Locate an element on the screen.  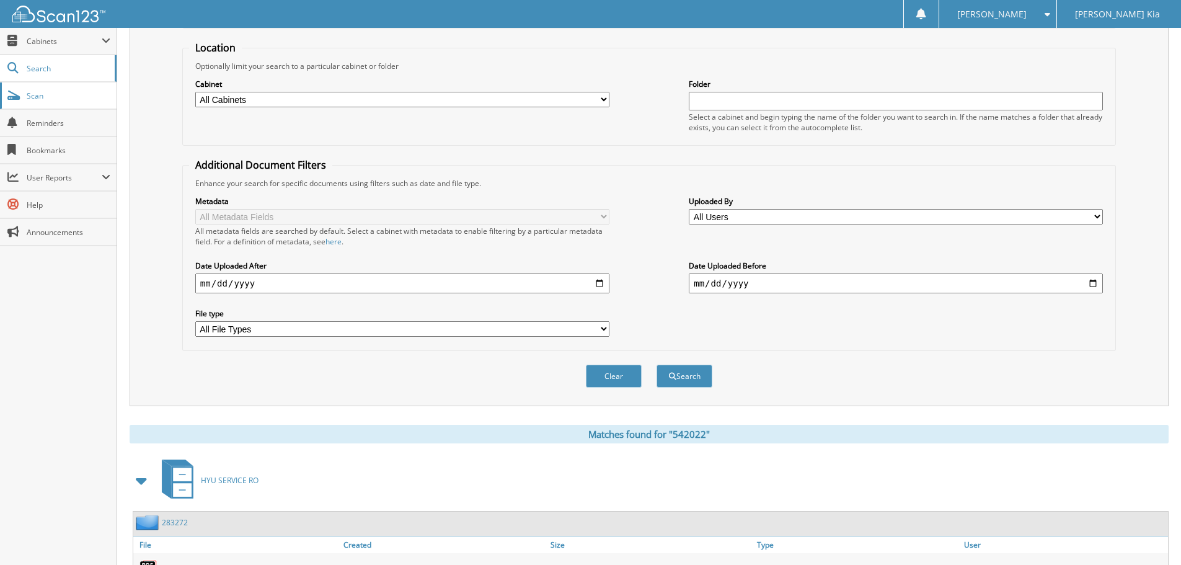
span: Search is located at coordinates (68, 68).